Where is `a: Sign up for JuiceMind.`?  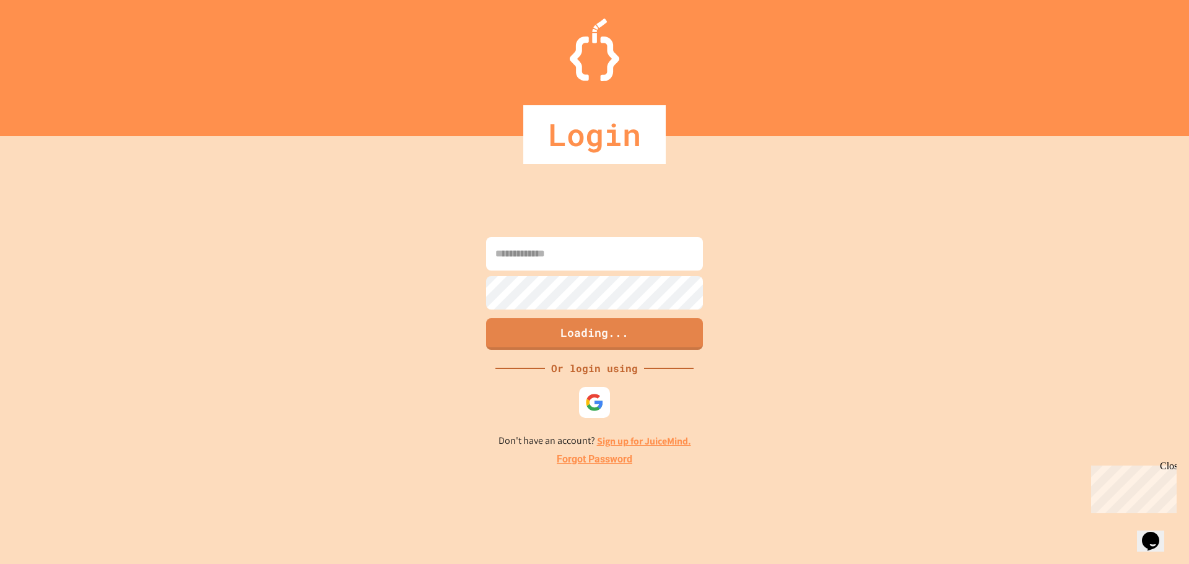 a: Sign up for JuiceMind. is located at coordinates (644, 441).